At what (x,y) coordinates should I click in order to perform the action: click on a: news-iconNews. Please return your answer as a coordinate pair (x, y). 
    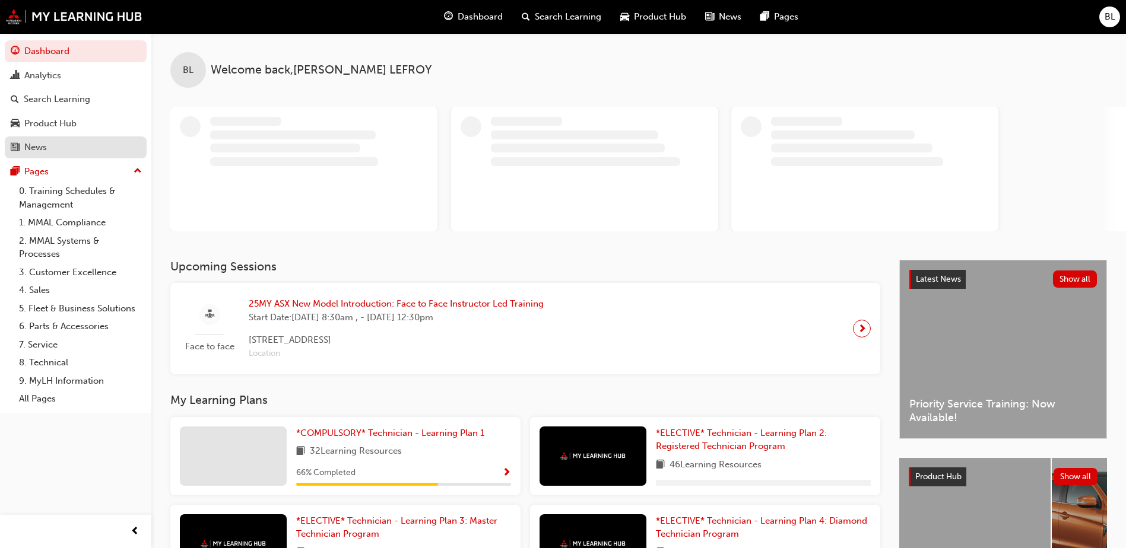
    Looking at the image, I should click on (723, 17).